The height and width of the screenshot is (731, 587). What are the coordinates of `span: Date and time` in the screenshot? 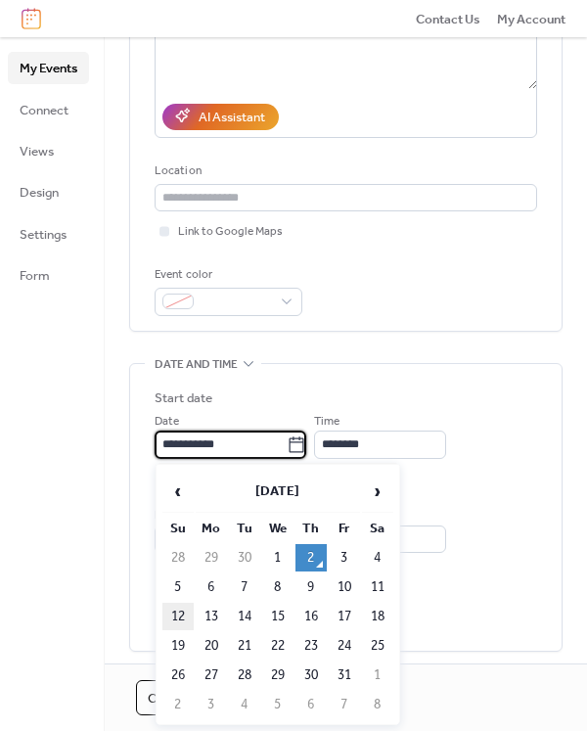 It's located at (196, 364).